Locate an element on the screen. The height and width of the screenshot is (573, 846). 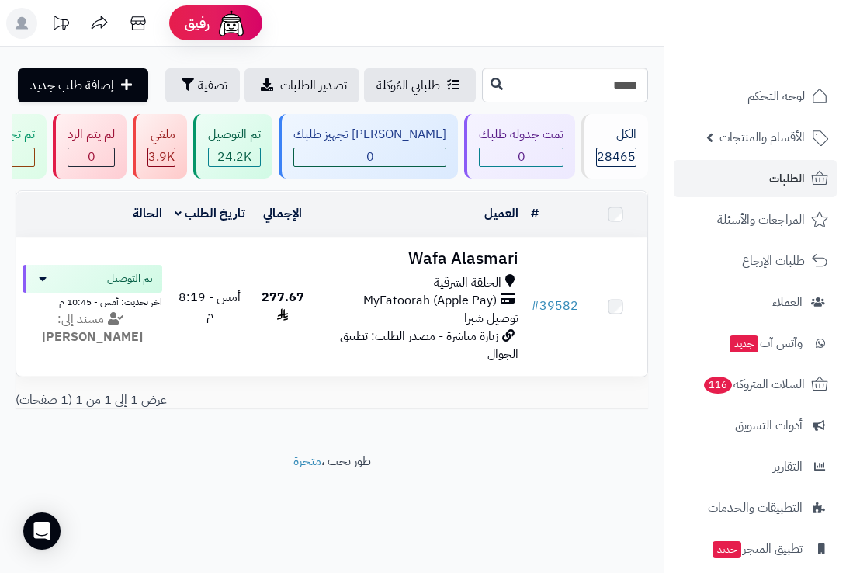
span: 277.67 is located at coordinates (283, 306).